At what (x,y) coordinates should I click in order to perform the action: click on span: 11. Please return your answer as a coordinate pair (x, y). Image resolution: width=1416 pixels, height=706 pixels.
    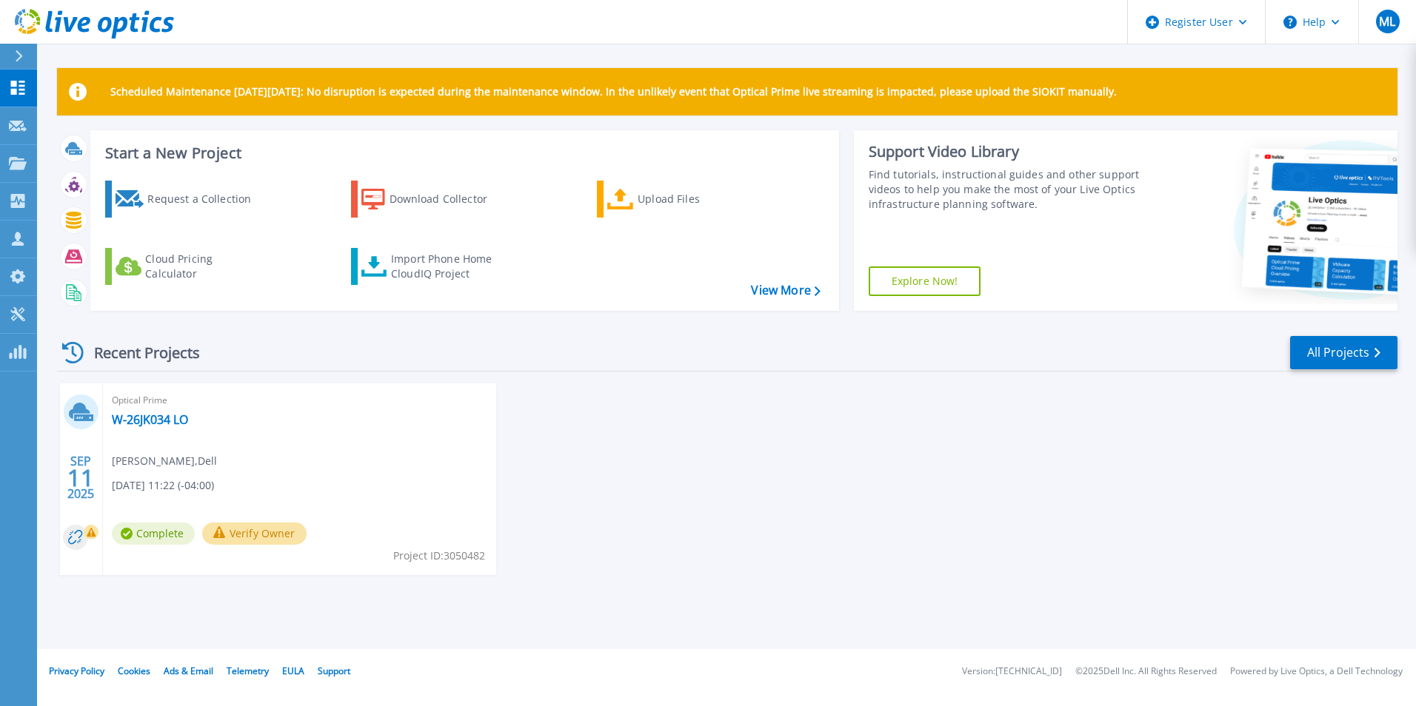
    Looking at the image, I should click on (81, 478).